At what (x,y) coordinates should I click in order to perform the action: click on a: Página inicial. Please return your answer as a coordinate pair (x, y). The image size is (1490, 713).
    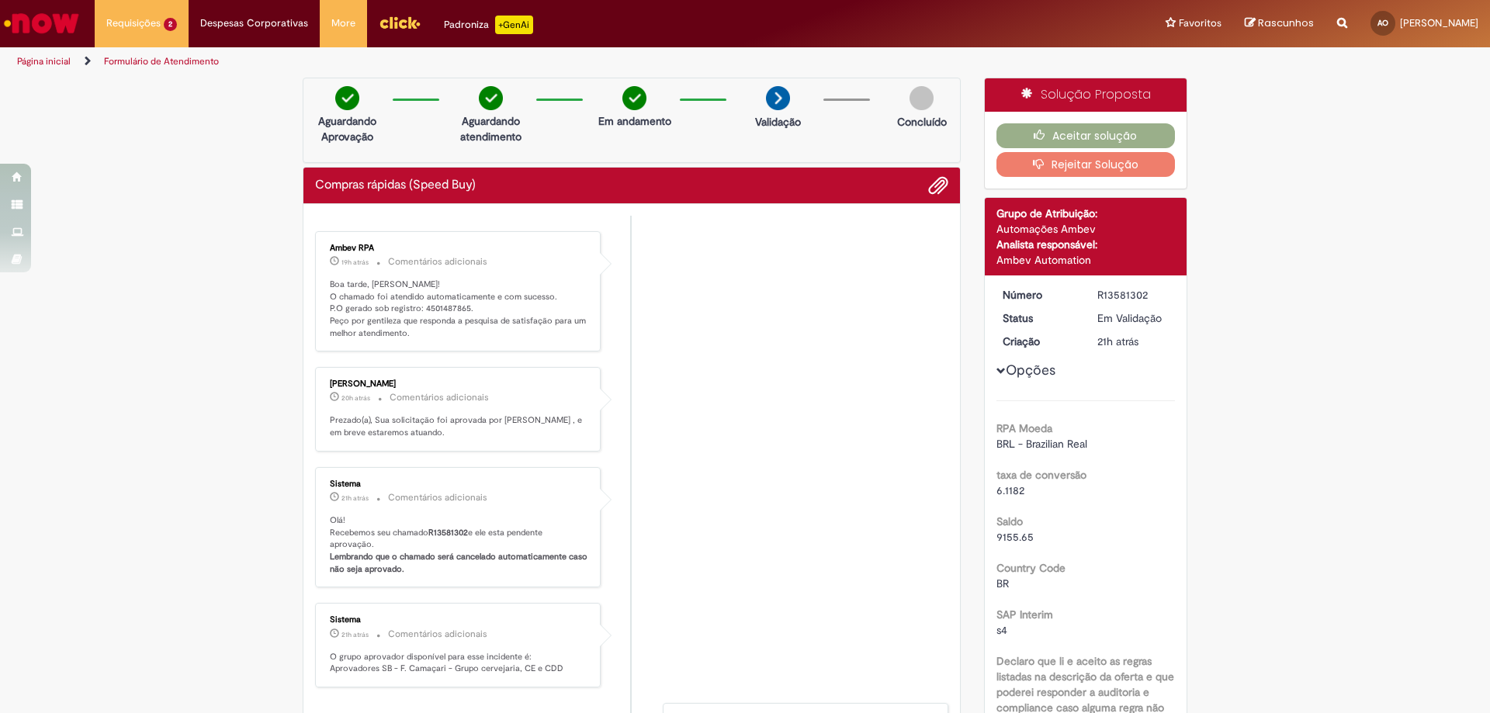
    Looking at the image, I should click on (43, 61).